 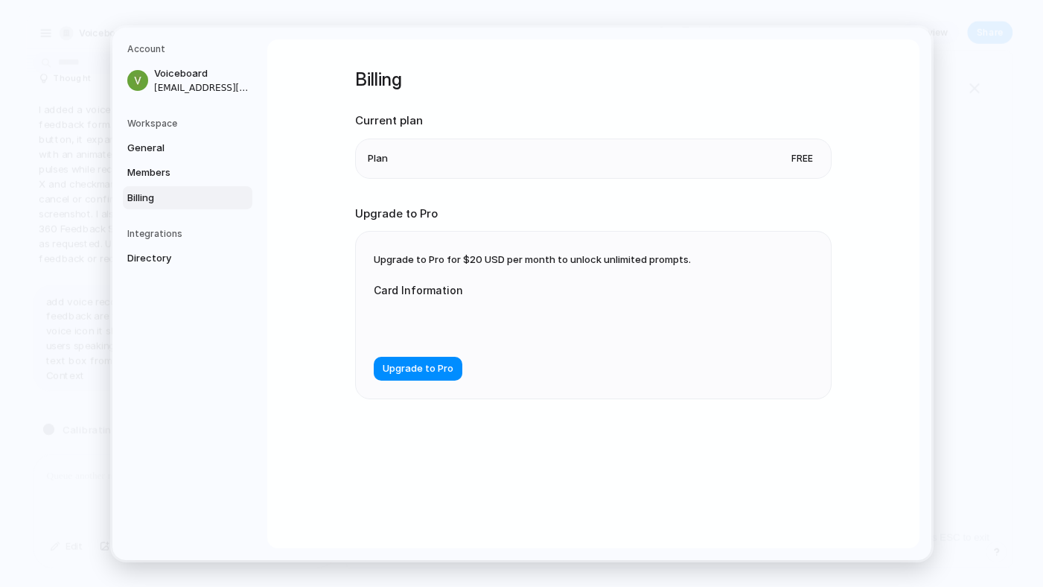 What do you see at coordinates (352, 164) in the screenshot?
I see `p: Fill in the details below to generate personalized feedback questions` at bounding box center [352, 164].